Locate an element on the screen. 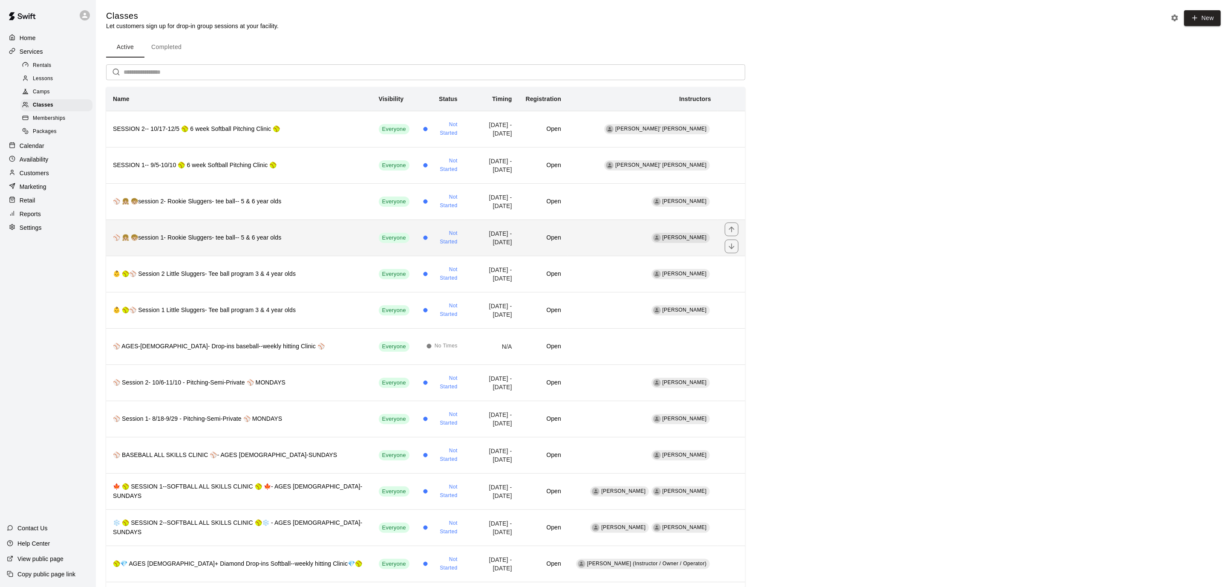 The height and width of the screenshot is (587, 1231). a: Home is located at coordinates (48, 38).